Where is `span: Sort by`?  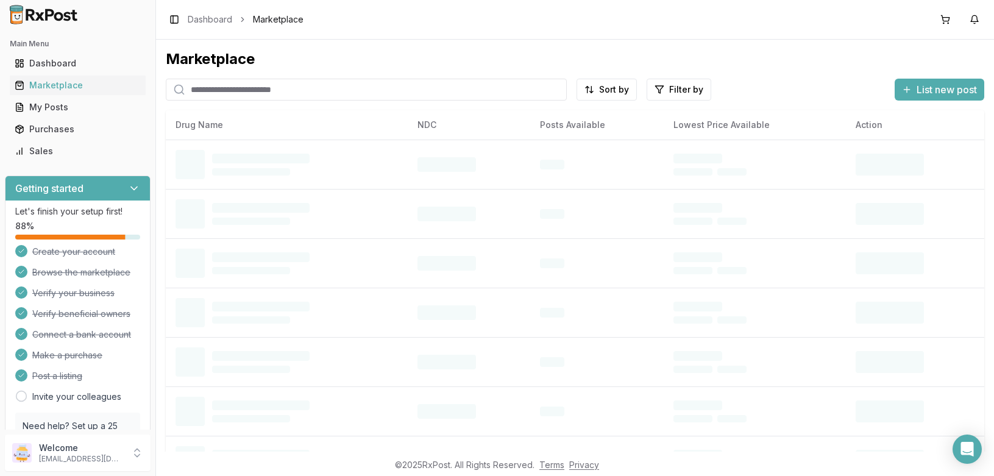
span: Sort by is located at coordinates (614, 90).